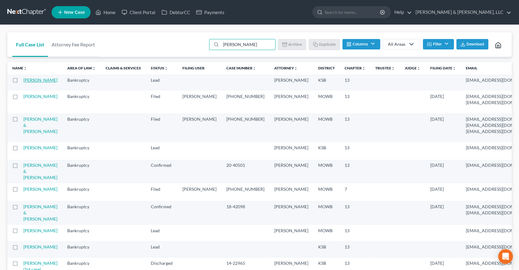 This screenshot has width=519, height=270. Describe the element at coordinates (138, 12) in the screenshot. I see `a: Client Portal` at that location.